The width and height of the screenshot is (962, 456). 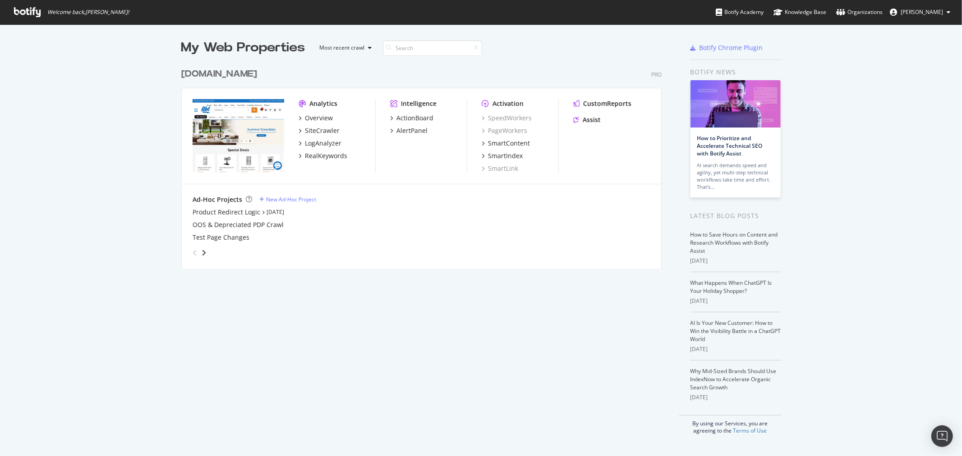 I want to click on a: Test Page Changes, so click(x=221, y=238).